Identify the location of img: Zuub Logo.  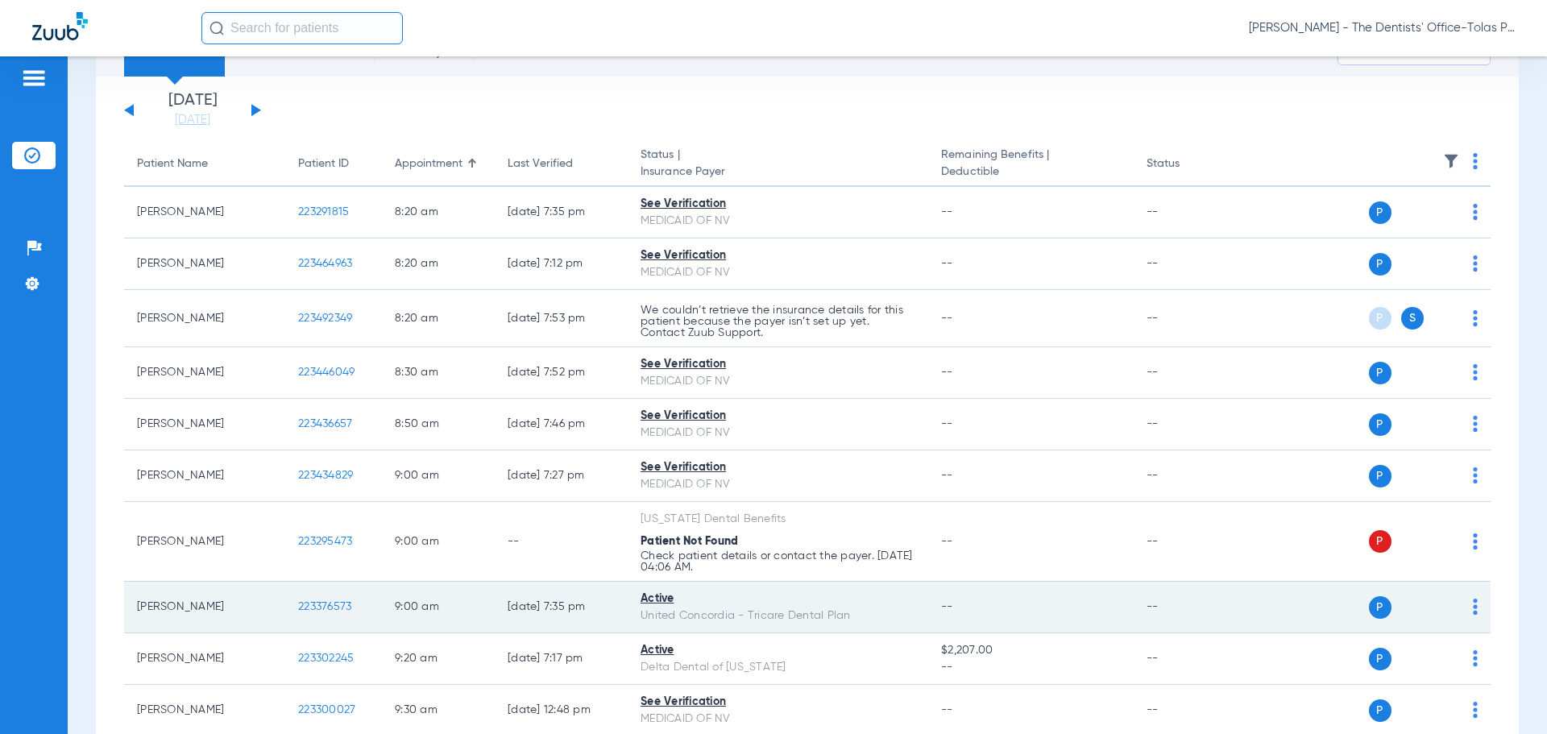
(60, 26).